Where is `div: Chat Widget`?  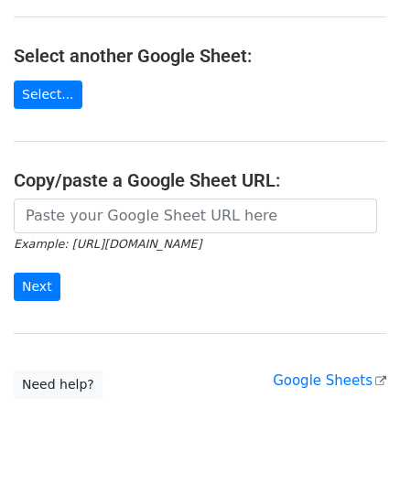 div: Chat Widget is located at coordinates (354, 440).